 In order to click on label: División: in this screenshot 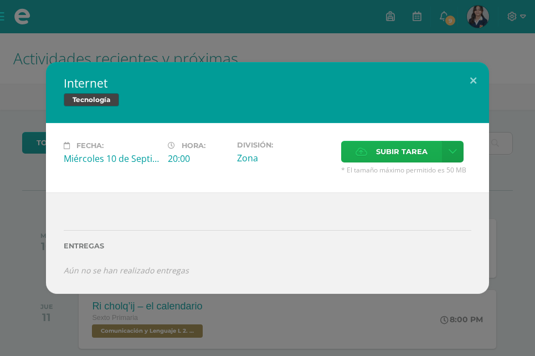, I will do `click(285, 145)`.